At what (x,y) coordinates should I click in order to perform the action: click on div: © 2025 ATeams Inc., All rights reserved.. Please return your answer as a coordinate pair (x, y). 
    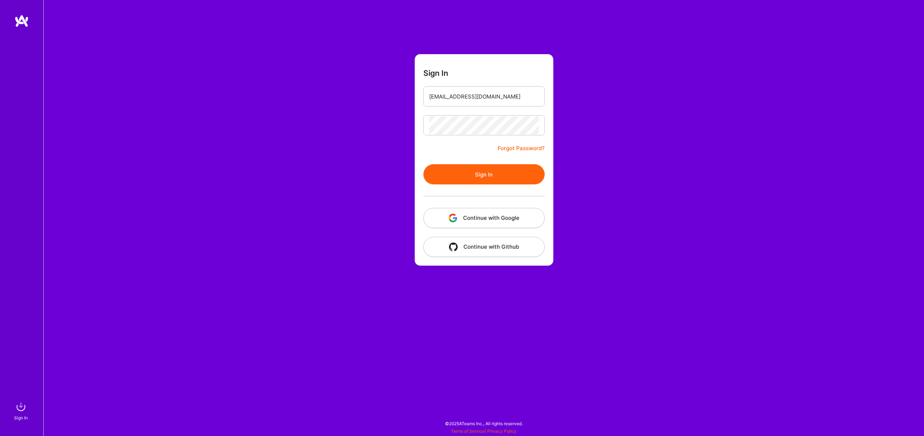
    Looking at the image, I should click on (484, 423).